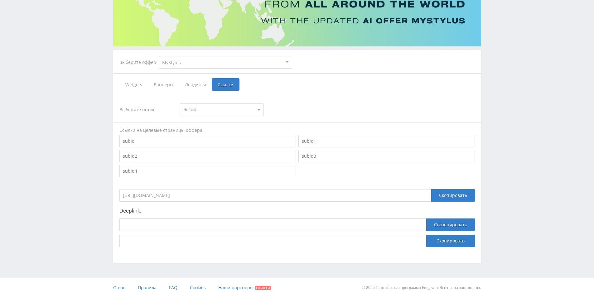 This screenshot has width=594, height=297. Describe the element at coordinates (297, 130) in the screenshot. I see `div: Ссылки на целевые страницы оффера.` at that location.